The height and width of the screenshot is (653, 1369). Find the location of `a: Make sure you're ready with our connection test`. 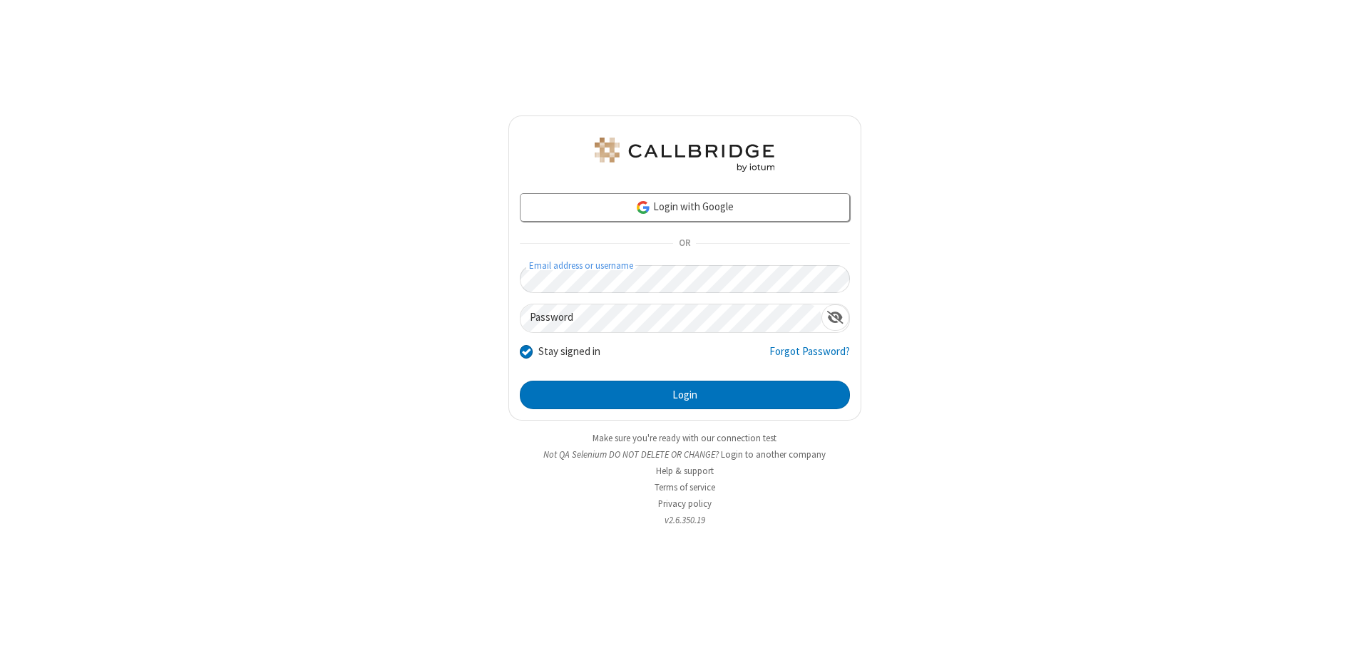

a: Make sure you're ready with our connection test is located at coordinates (684, 438).